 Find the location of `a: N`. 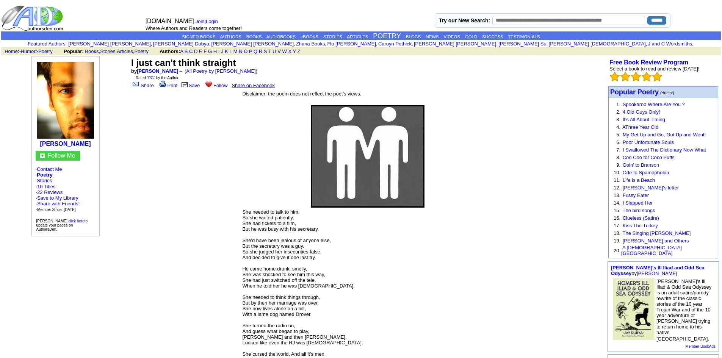

a: N is located at coordinates (240, 51).